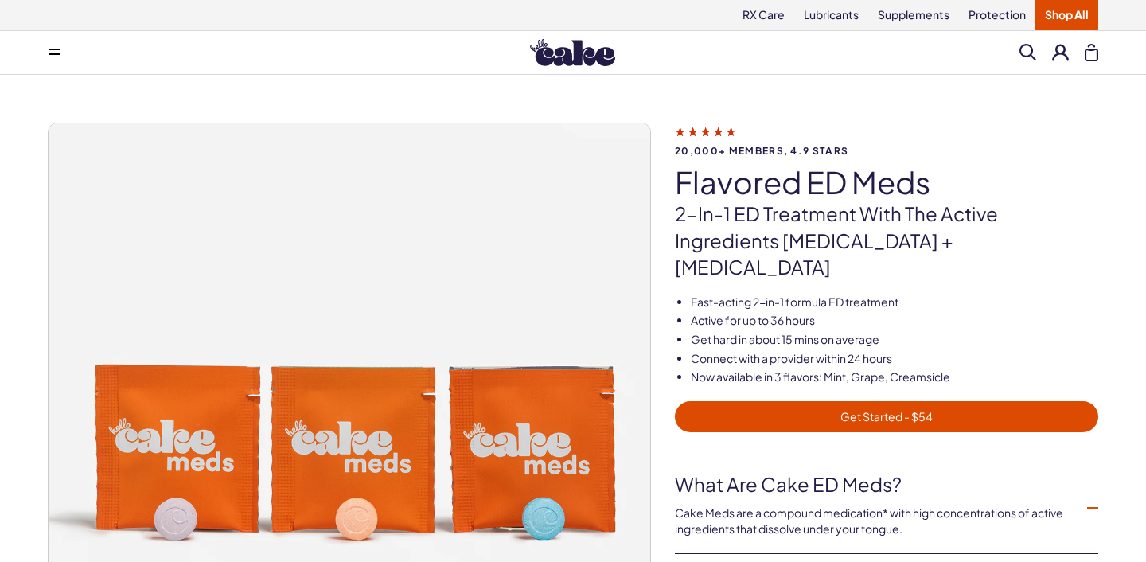 The image size is (1146, 562). Describe the element at coordinates (894, 340) in the screenshot. I see `li: Get hard in about 15 mins on average` at that location.